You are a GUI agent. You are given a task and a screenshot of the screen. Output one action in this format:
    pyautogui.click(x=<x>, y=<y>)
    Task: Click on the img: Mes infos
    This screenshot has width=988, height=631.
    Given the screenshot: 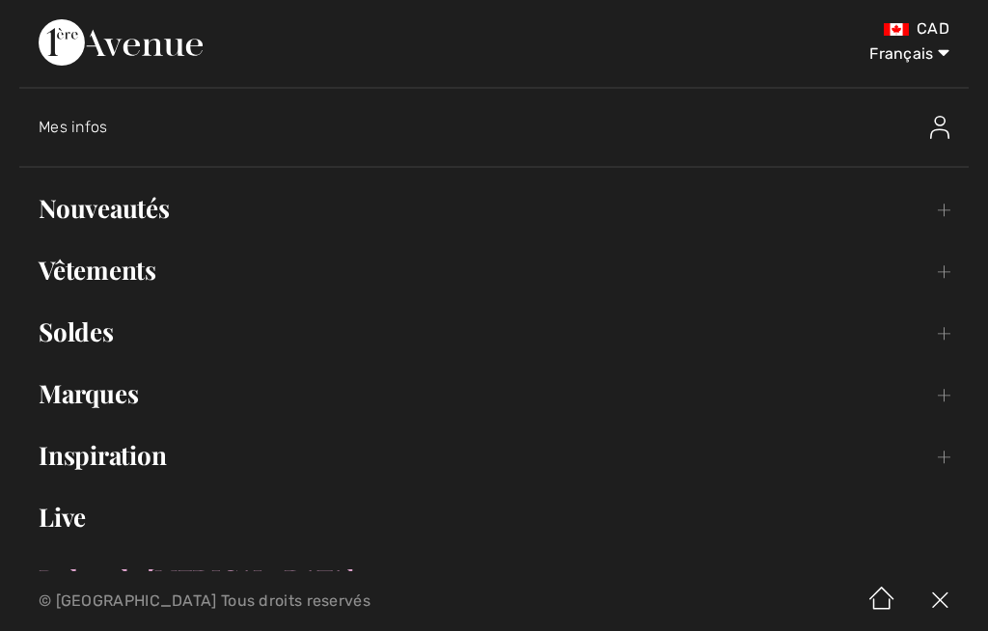 What is the action you would take?
    pyautogui.click(x=940, y=127)
    